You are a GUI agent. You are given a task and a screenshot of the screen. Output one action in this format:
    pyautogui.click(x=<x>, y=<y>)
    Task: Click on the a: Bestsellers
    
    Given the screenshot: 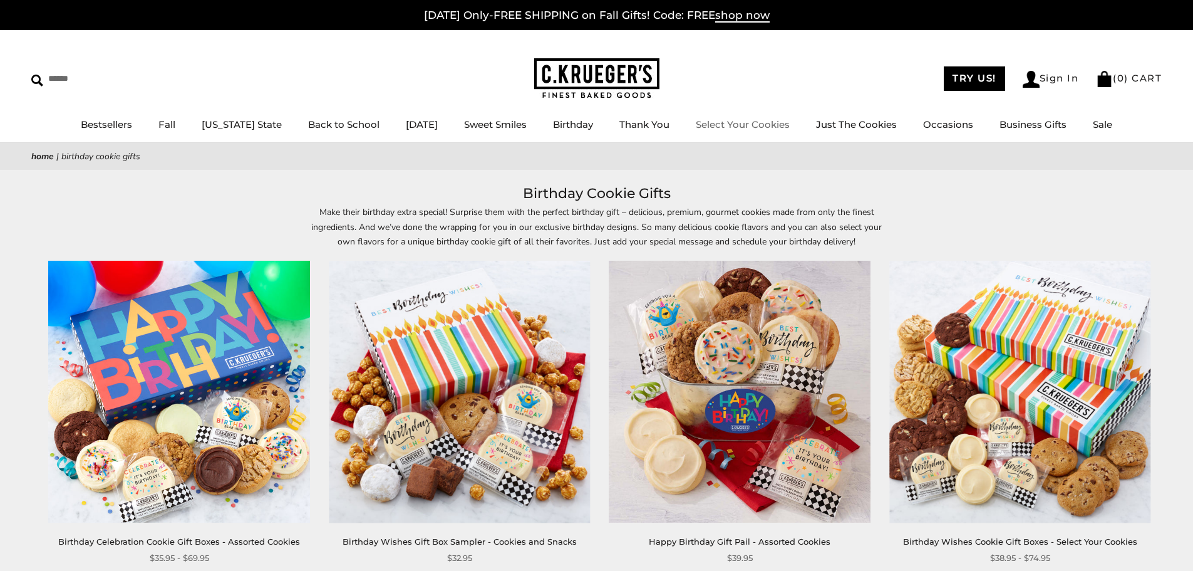 What is the action you would take?
    pyautogui.click(x=106, y=124)
    